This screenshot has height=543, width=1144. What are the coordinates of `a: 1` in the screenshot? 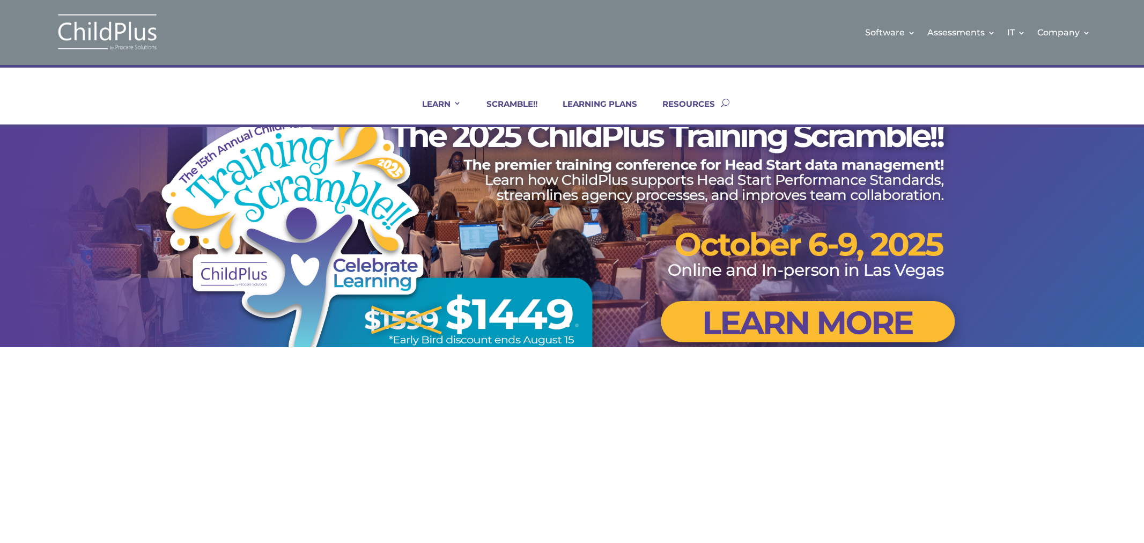 It's located at (568, 325).